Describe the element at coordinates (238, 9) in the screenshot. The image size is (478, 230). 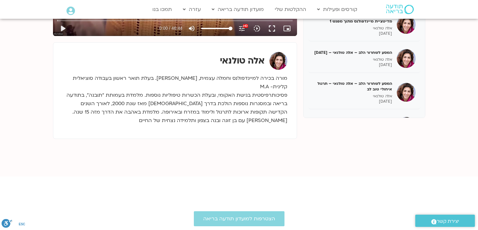
I see `a: מועדון תודעה בריאה` at that location.